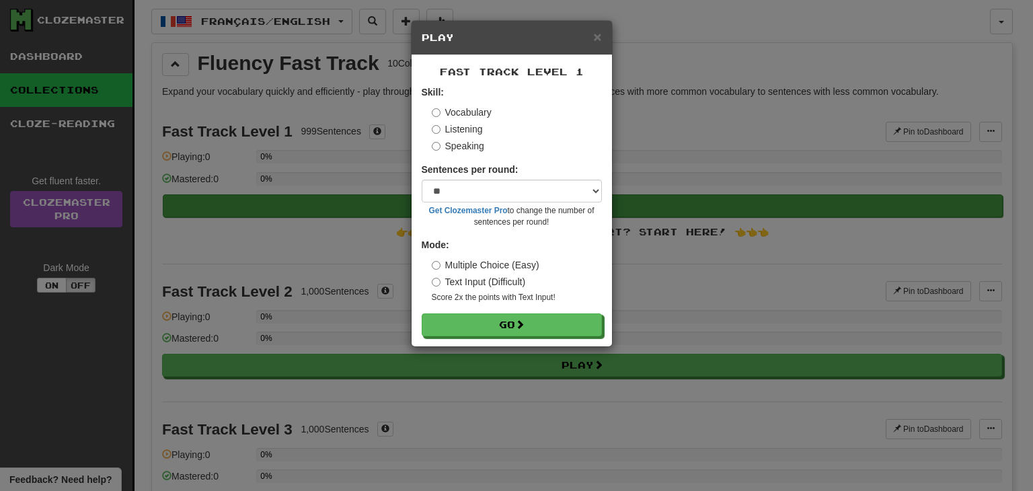 The height and width of the screenshot is (491, 1033). What do you see at coordinates (436, 129) in the screenshot?
I see `input: Listening` at bounding box center [436, 129].